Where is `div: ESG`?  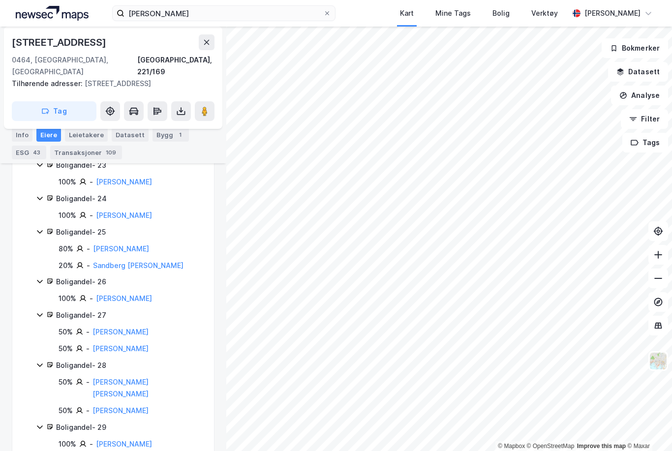 div: ESG is located at coordinates (29, 152).